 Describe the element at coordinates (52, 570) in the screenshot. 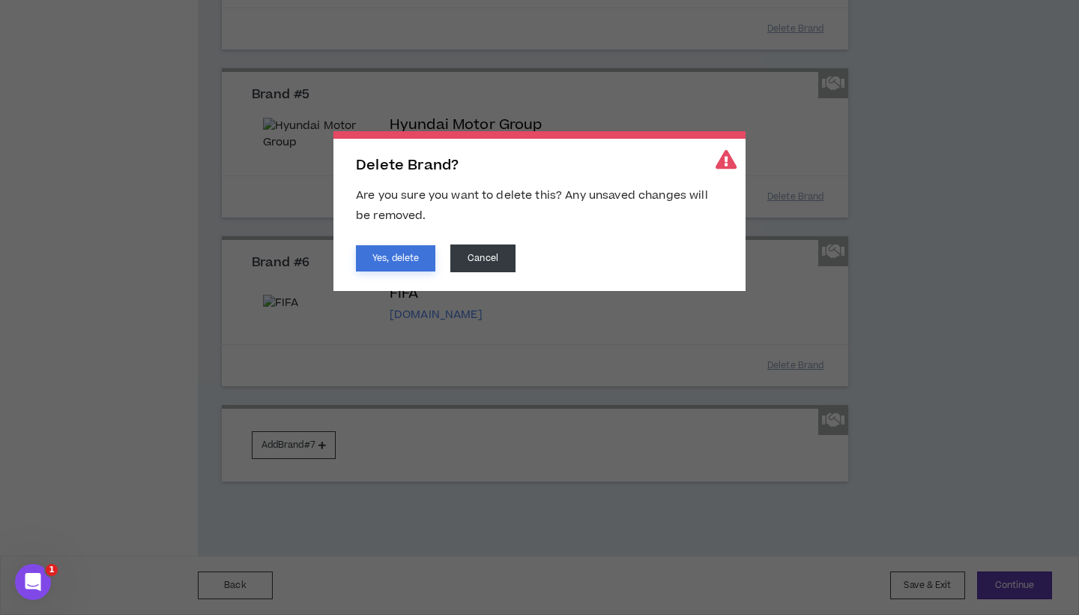

I see `span: 1` at that location.